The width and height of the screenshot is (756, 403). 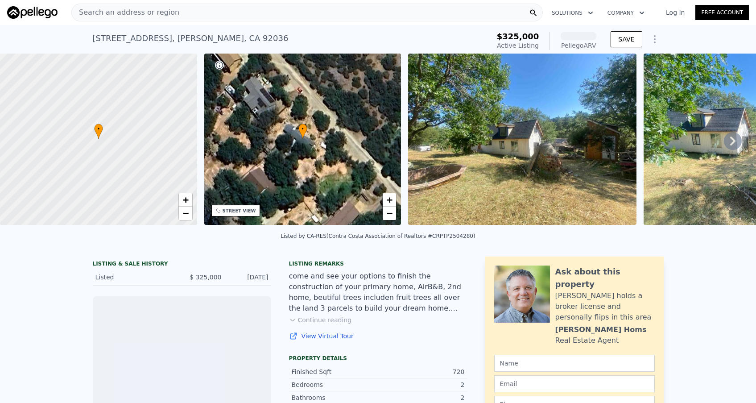 I want to click on div: Listed by CA-RES (Contra Costa Association of Realtors #CRPTP2504280), so click(x=378, y=236).